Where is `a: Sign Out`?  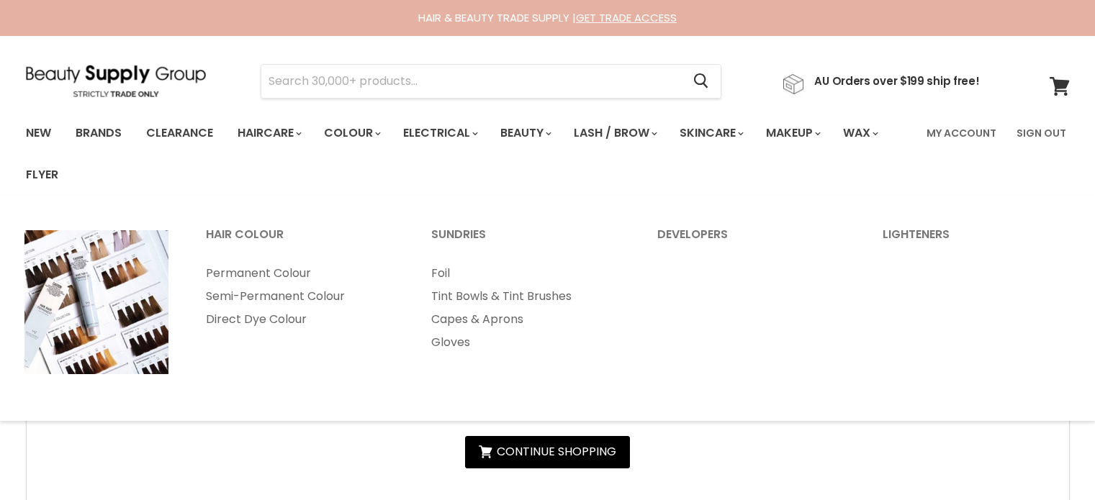
a: Sign Out is located at coordinates (1041, 133).